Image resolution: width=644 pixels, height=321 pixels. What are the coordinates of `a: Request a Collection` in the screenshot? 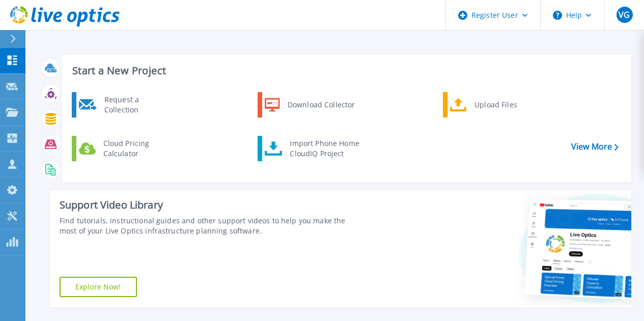 It's located at (124, 105).